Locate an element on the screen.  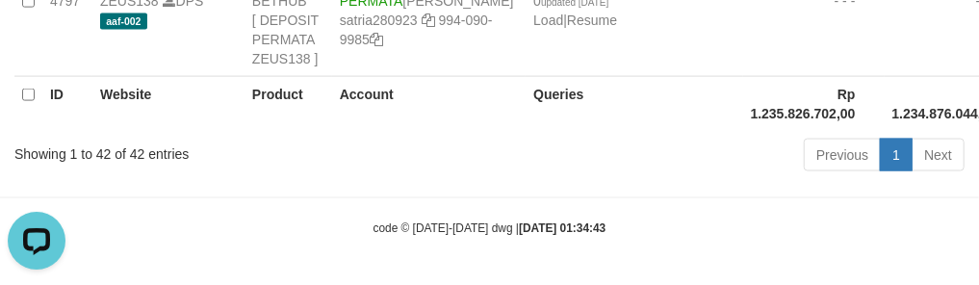
a: Copy satria280923 to clipboard is located at coordinates (428, 20).